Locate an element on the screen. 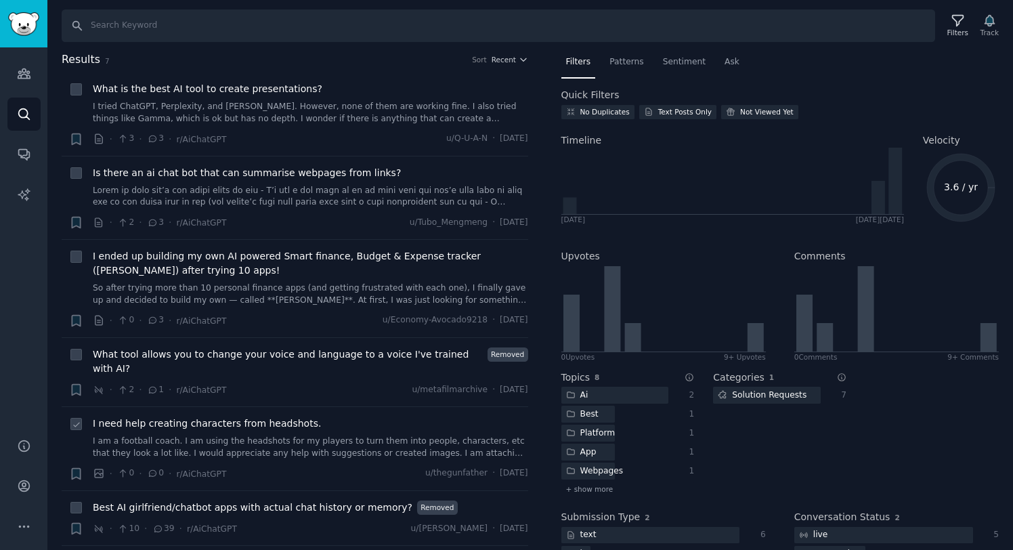 The image size is (1013, 550). a: I need help creating characters from headshots. is located at coordinates (207, 423).